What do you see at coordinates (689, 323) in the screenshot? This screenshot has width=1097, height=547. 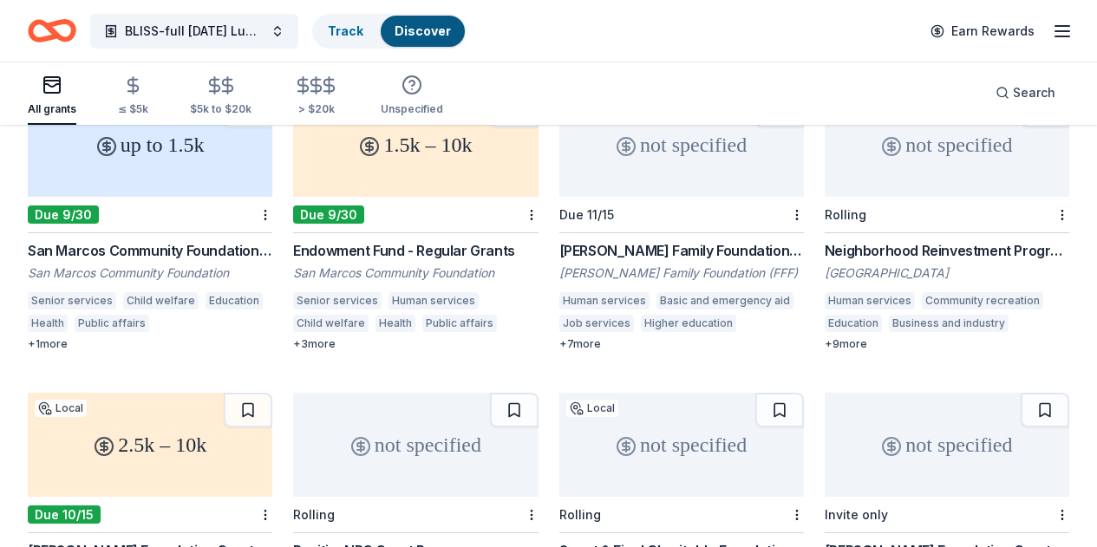 I see `div: Higher education` at bounding box center [689, 323].